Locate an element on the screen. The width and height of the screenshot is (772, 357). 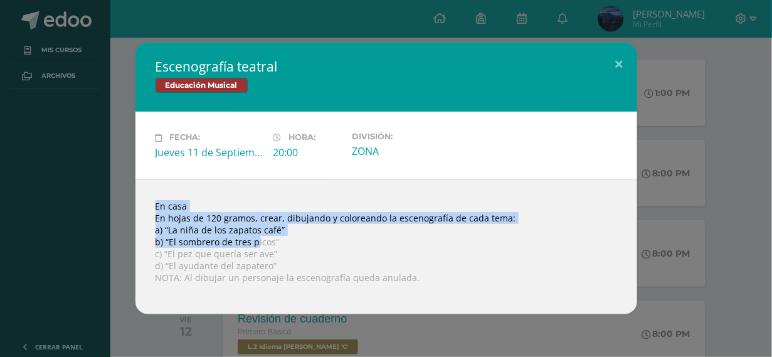
span: Hora: is located at coordinates (302, 137).